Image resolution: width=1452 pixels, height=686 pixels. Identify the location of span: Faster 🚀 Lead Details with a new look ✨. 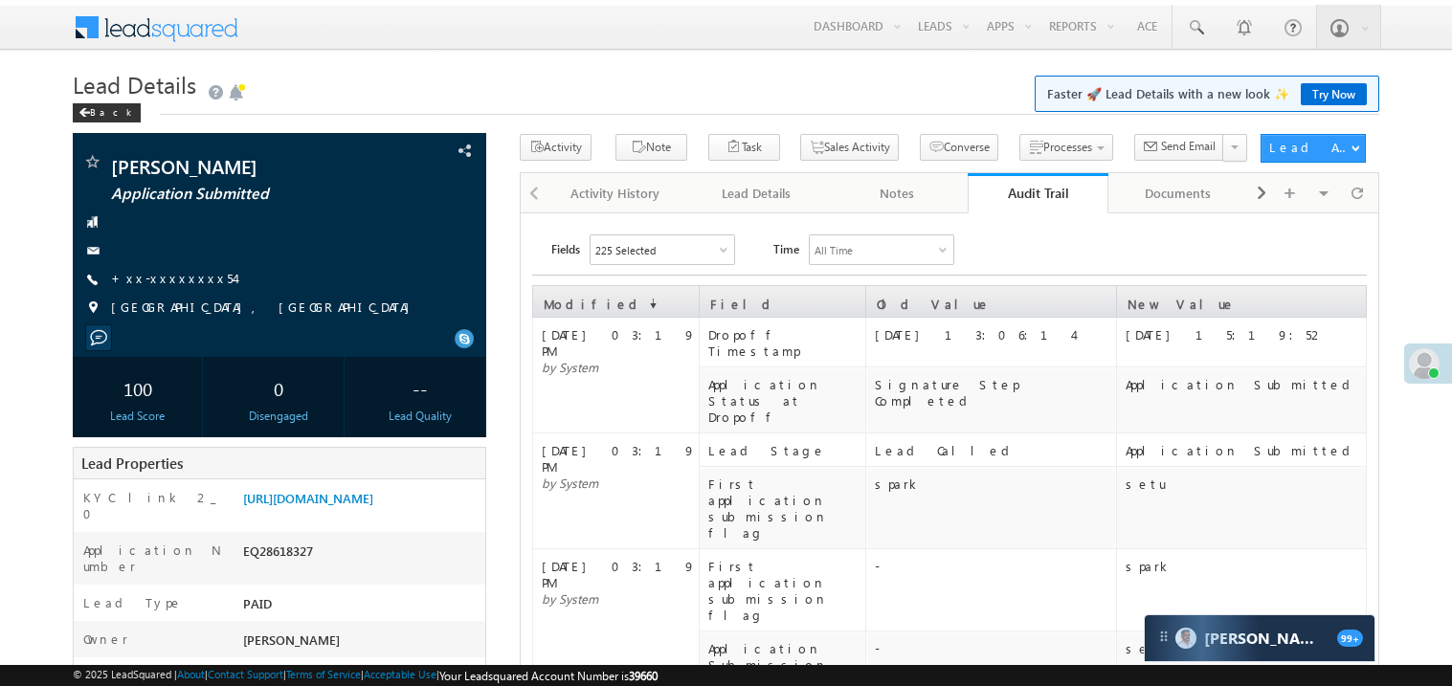
(1207, 94).